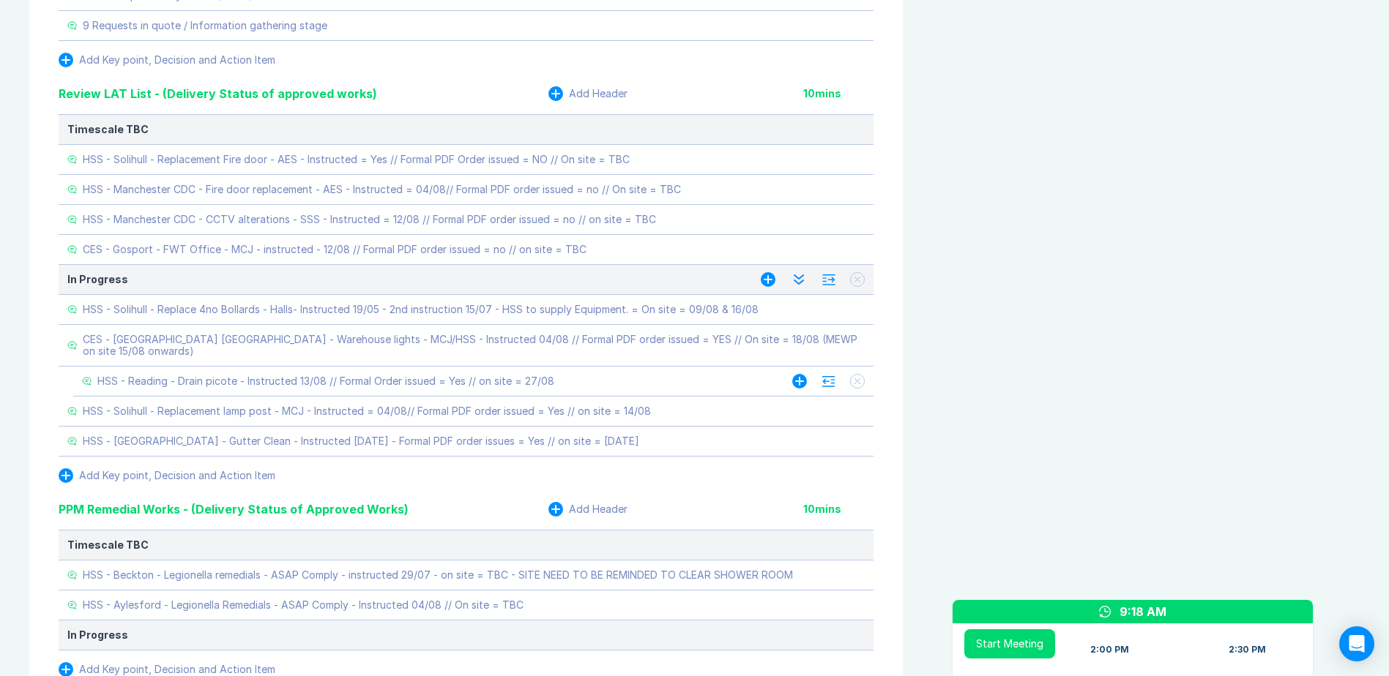 The width and height of the screenshot is (1389, 676). I want to click on div: 2:00 PM, so click(1109, 650).